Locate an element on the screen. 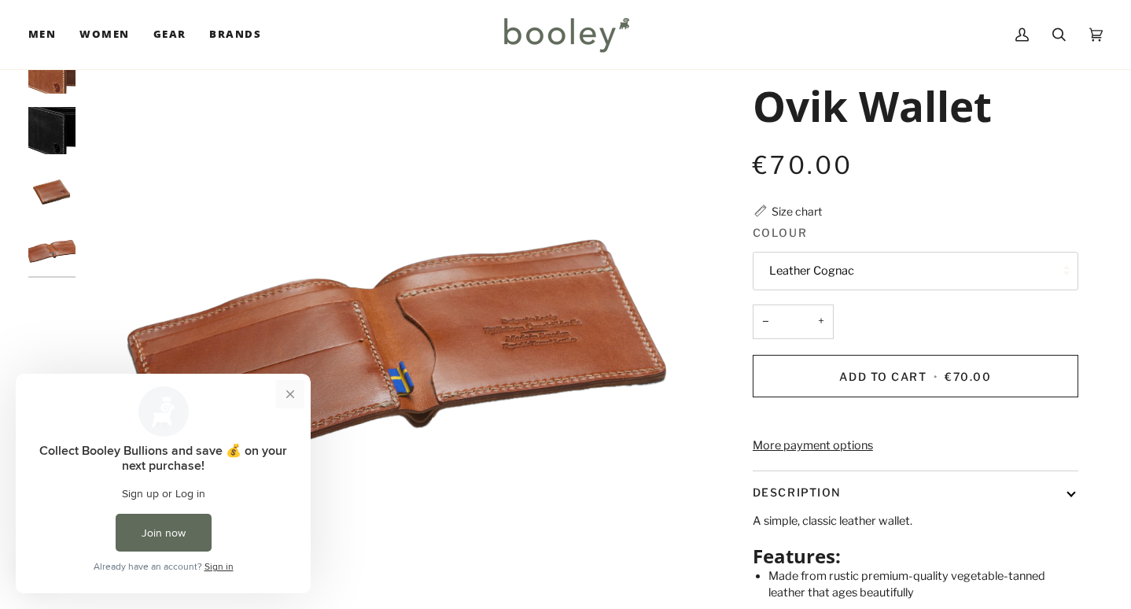 Image resolution: width=1131 pixels, height=609 pixels. span: Women is located at coordinates (104, 35).